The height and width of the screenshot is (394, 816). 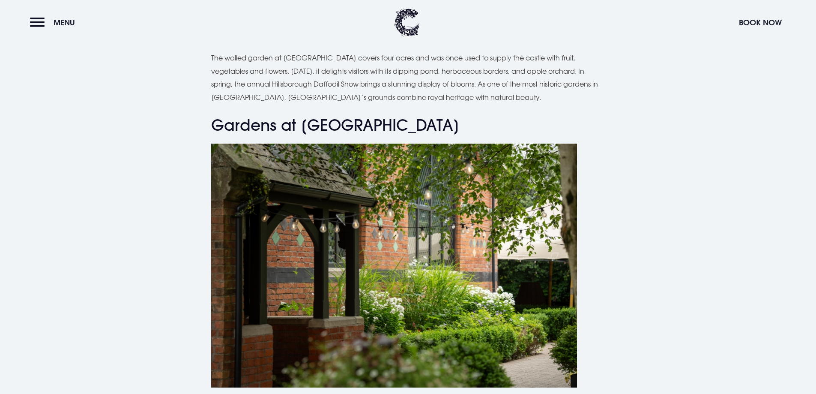 What do you see at coordinates (64, 22) in the screenshot?
I see `span: Menu` at bounding box center [64, 22].